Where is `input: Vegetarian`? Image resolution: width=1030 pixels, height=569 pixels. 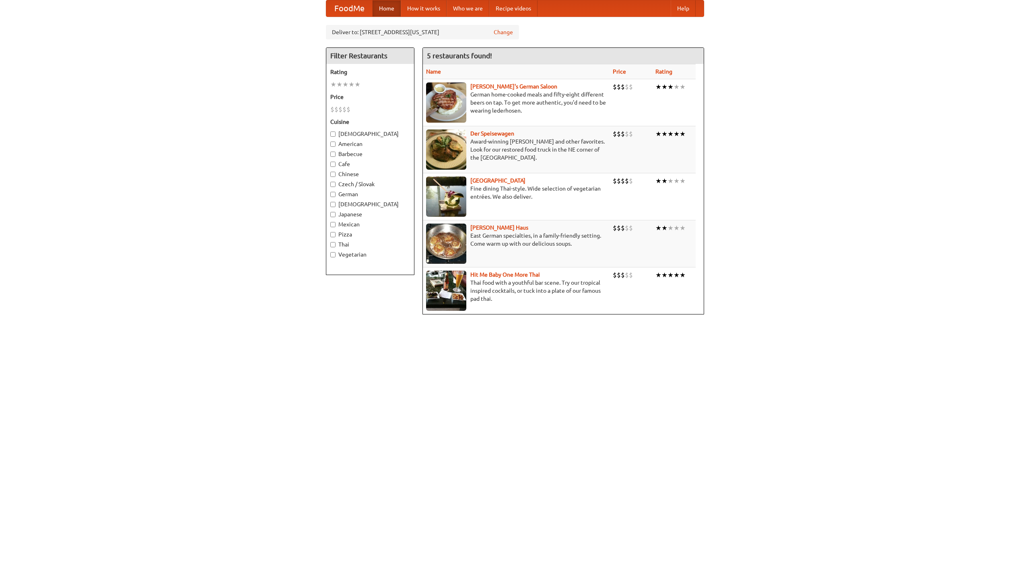
input: Vegetarian is located at coordinates (333, 255).